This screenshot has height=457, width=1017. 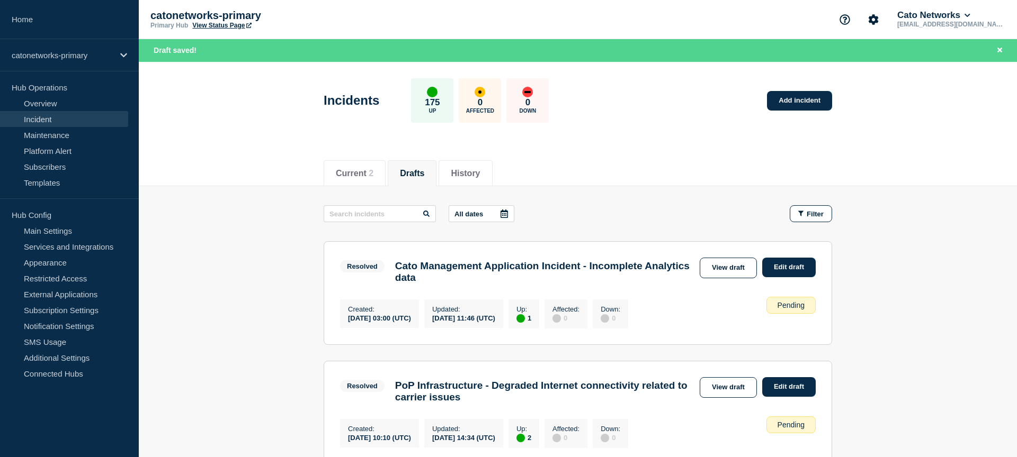 I want to click on div: 2, so click(x=524, y=438).